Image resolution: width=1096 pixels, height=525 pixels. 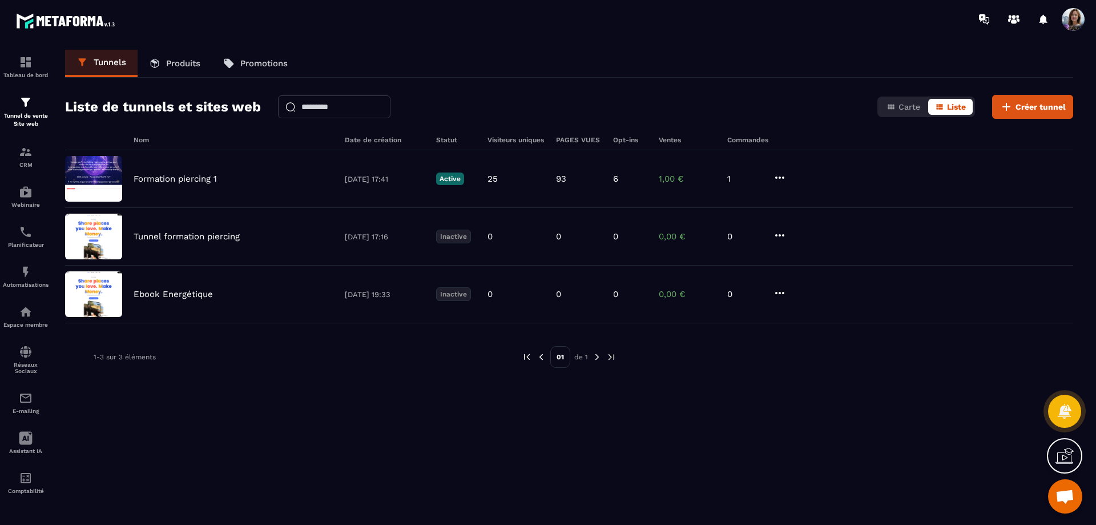 What do you see at coordinates (26, 156) in the screenshot?
I see `a: formationformationCRM` at bounding box center [26, 156].